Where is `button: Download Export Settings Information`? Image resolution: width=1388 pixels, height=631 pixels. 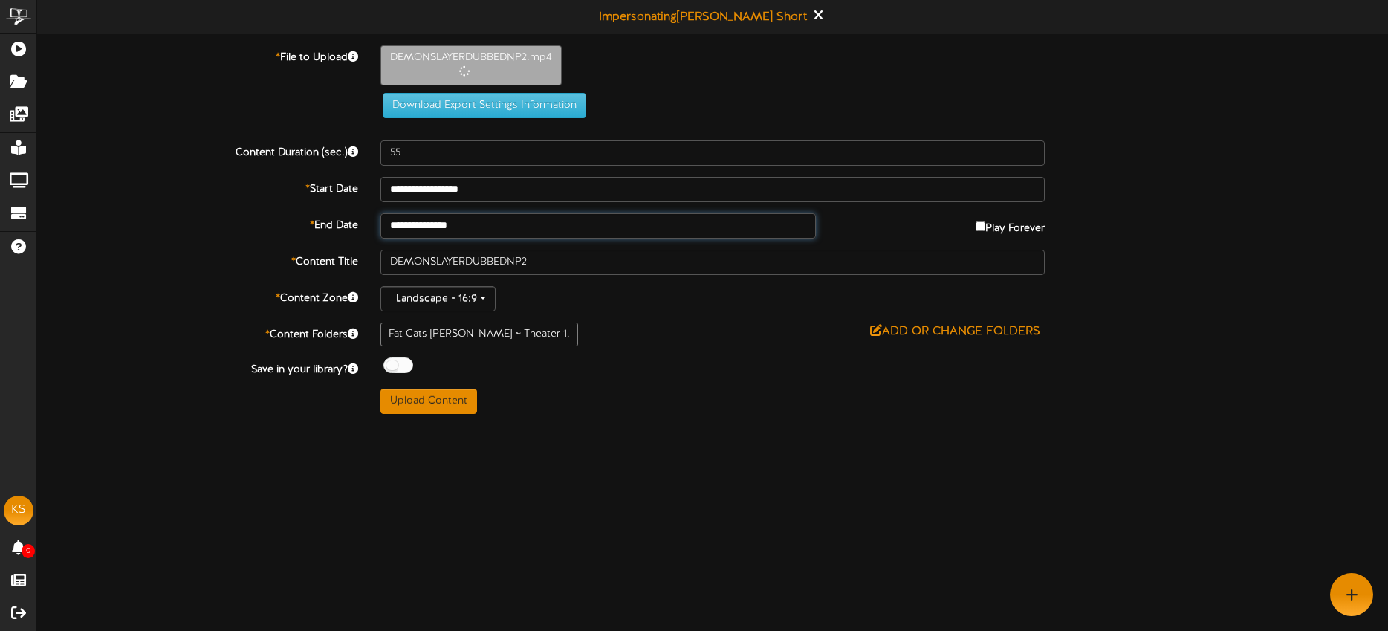 button: Download Export Settings Information is located at coordinates (484, 106).